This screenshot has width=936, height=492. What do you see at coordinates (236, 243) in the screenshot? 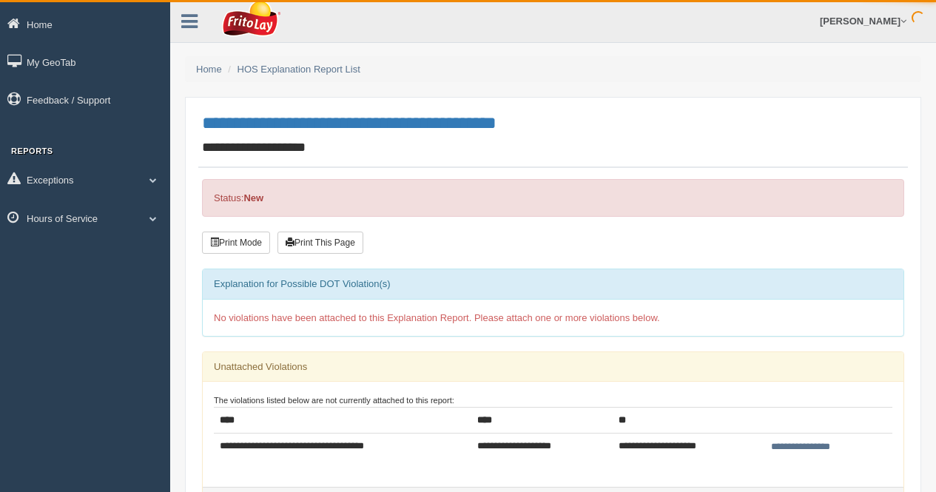
I see `button: Print Mode` at bounding box center [236, 243].